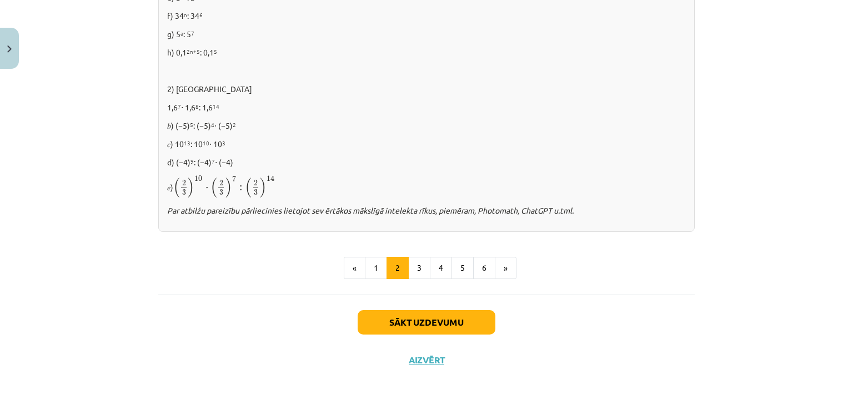 The image size is (853, 405). I want to click on p: 1,6 ⋅ 1,6 : 1,6, so click(427, 107).